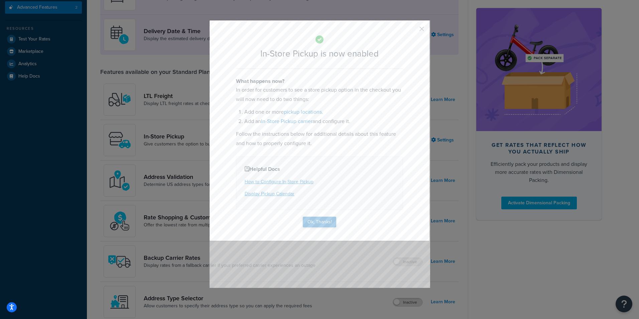  I want to click on a: pickup locations, so click(303, 112).